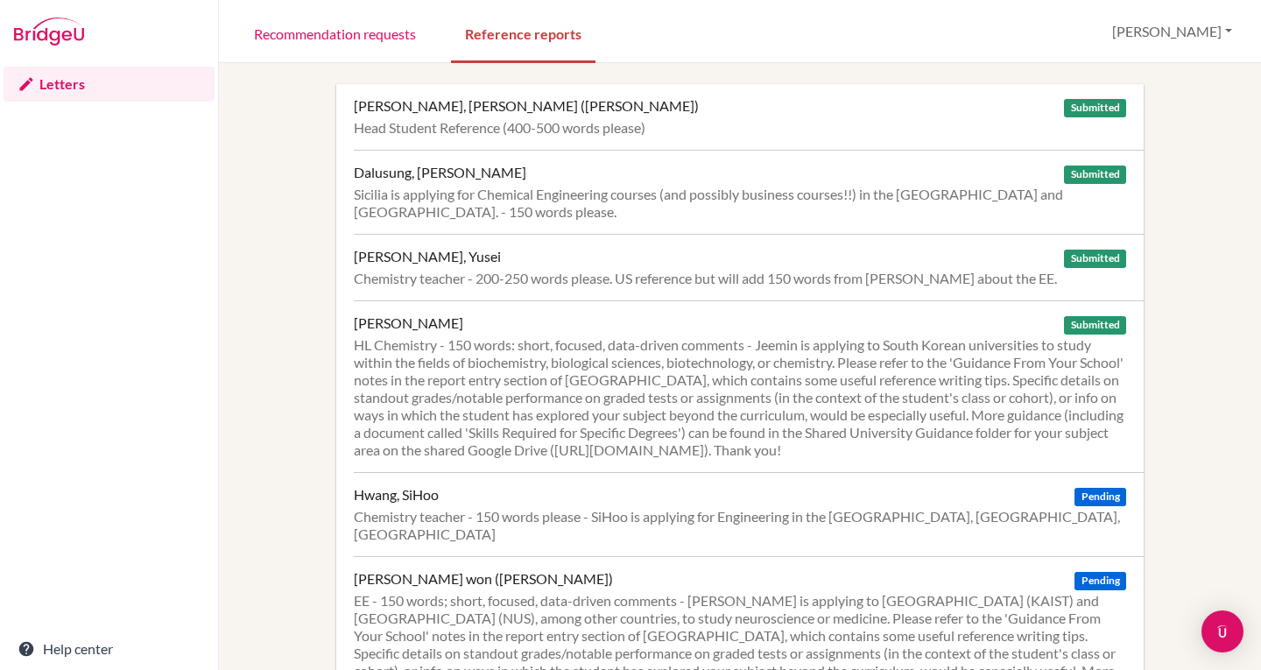  What do you see at coordinates (740, 128) in the screenshot?
I see `div: Head Student Reference (400-500 words please)` at bounding box center [740, 128].